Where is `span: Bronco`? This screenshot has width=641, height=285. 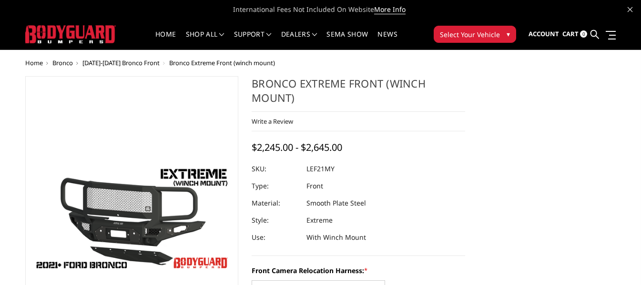
span: Bronco is located at coordinates (62, 63).